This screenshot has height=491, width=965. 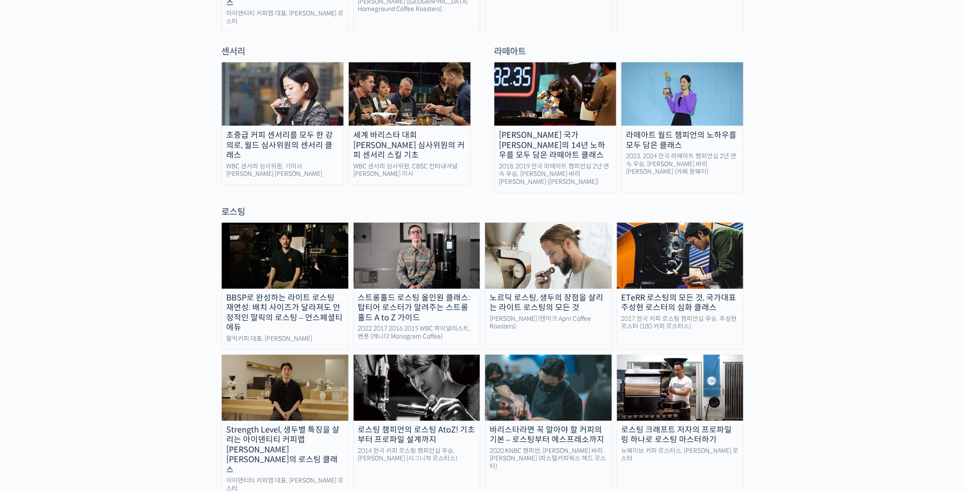 What do you see at coordinates (682, 140) in the screenshot?
I see `div: 라떼아트 월드 챔피언의 노하우를 모두 담은 클래스` at bounding box center [682, 140].